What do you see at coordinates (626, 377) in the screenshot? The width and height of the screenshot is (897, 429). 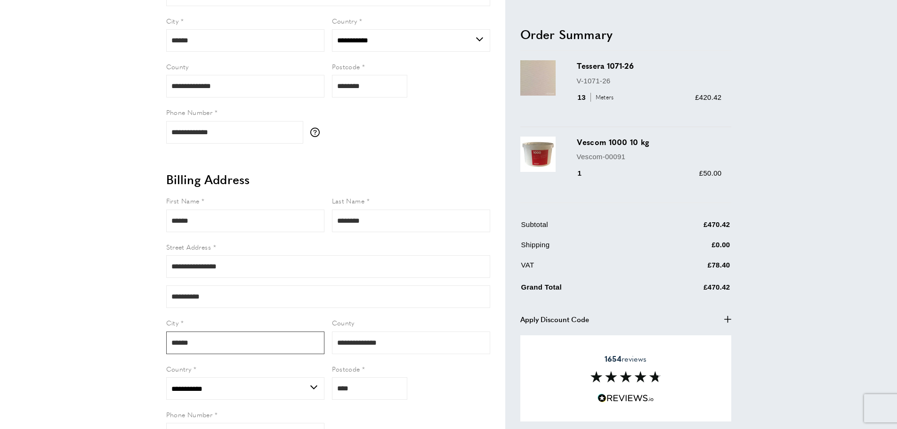 I see `img: Reviews section` at bounding box center [626, 377].